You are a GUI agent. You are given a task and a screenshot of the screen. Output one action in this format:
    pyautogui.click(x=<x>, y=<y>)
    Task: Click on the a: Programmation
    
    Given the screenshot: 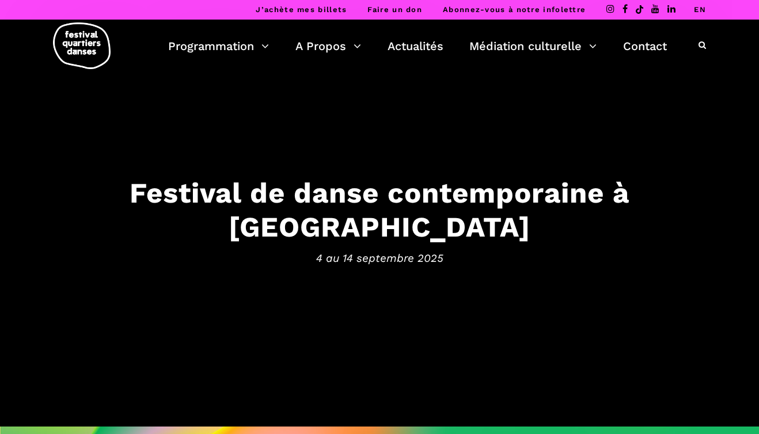 What is the action you would take?
    pyautogui.click(x=218, y=46)
    